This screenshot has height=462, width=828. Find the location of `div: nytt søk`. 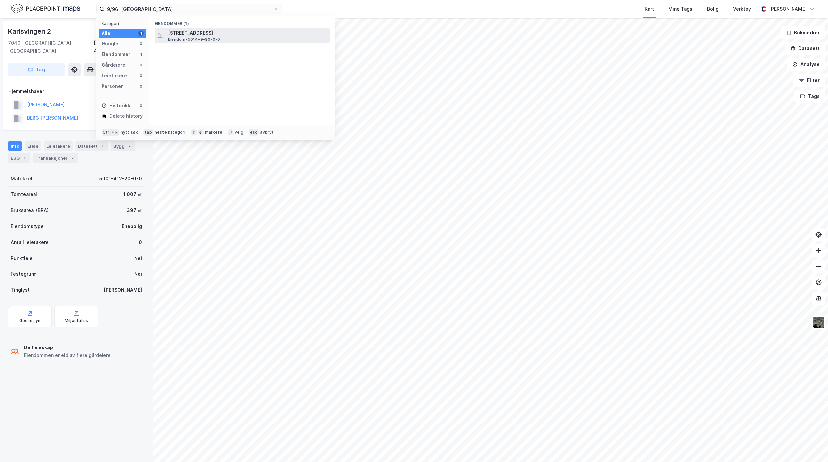

div: nytt søk is located at coordinates (129, 132).